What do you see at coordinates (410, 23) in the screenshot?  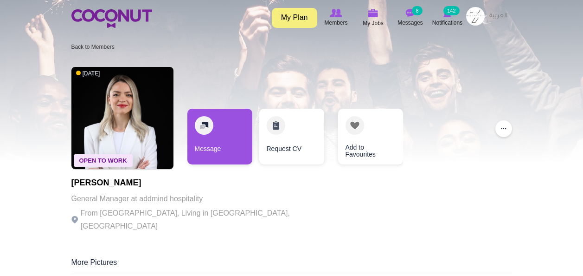 I see `span: Messages` at bounding box center [410, 23].